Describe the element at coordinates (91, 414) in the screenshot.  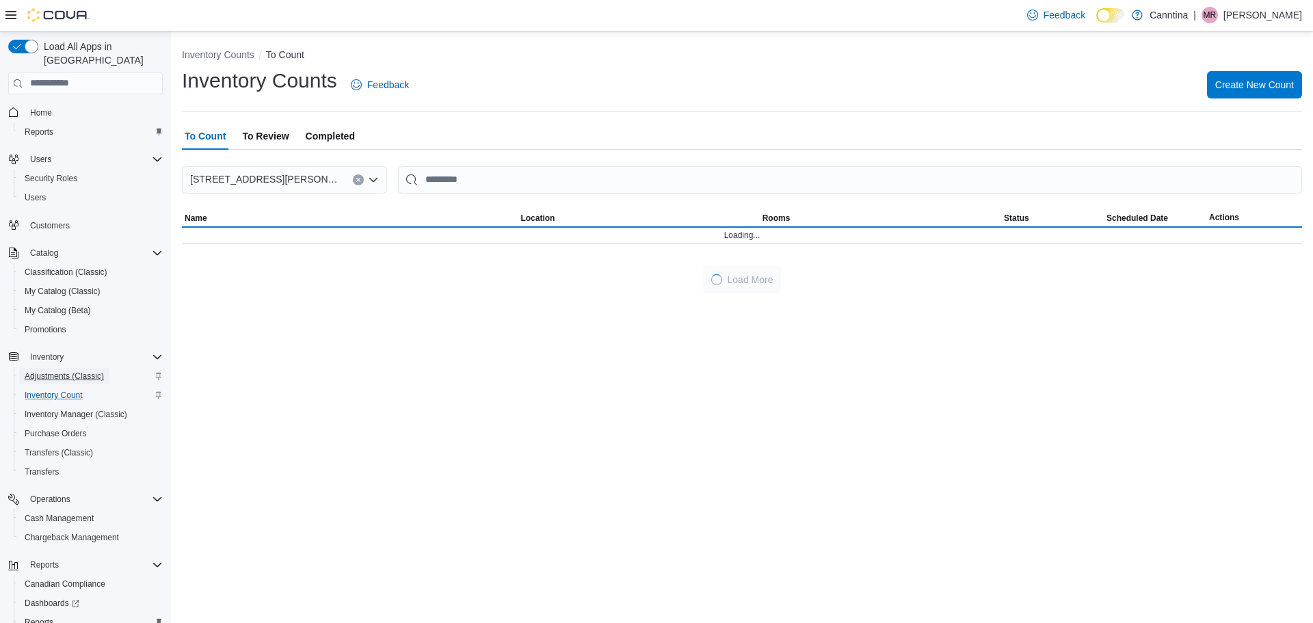
I see `button: Inventory Manager (Classic)` at that location.